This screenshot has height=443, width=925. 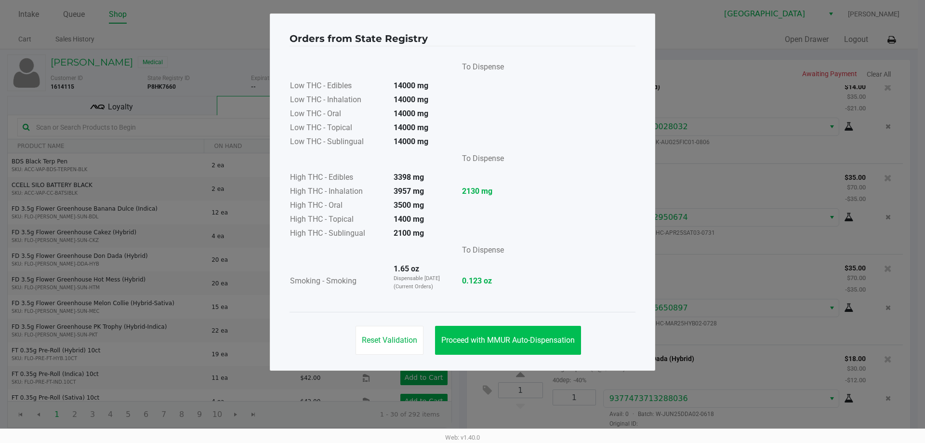 What do you see at coordinates (338, 128) in the screenshot?
I see `td: Low THC - Topical` at bounding box center [338, 128].